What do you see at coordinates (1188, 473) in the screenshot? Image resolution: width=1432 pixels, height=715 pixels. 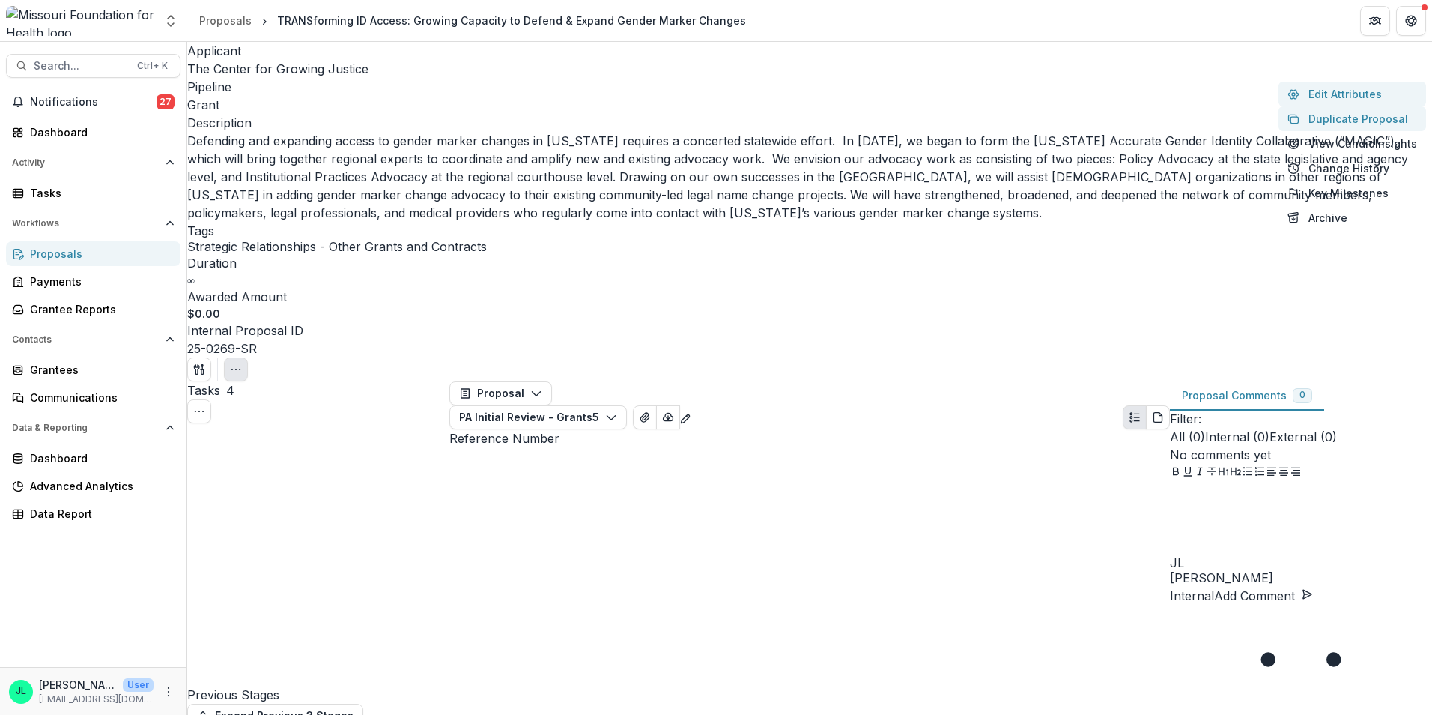 I see `button: Underline` at bounding box center [1188, 473].